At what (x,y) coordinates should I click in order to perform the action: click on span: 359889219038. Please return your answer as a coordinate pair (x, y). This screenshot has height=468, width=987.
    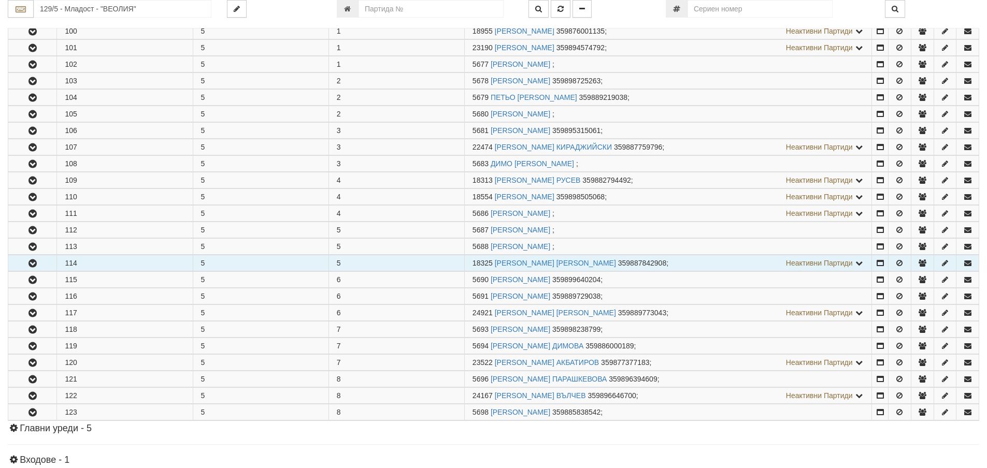
    Looking at the image, I should click on (603, 97).